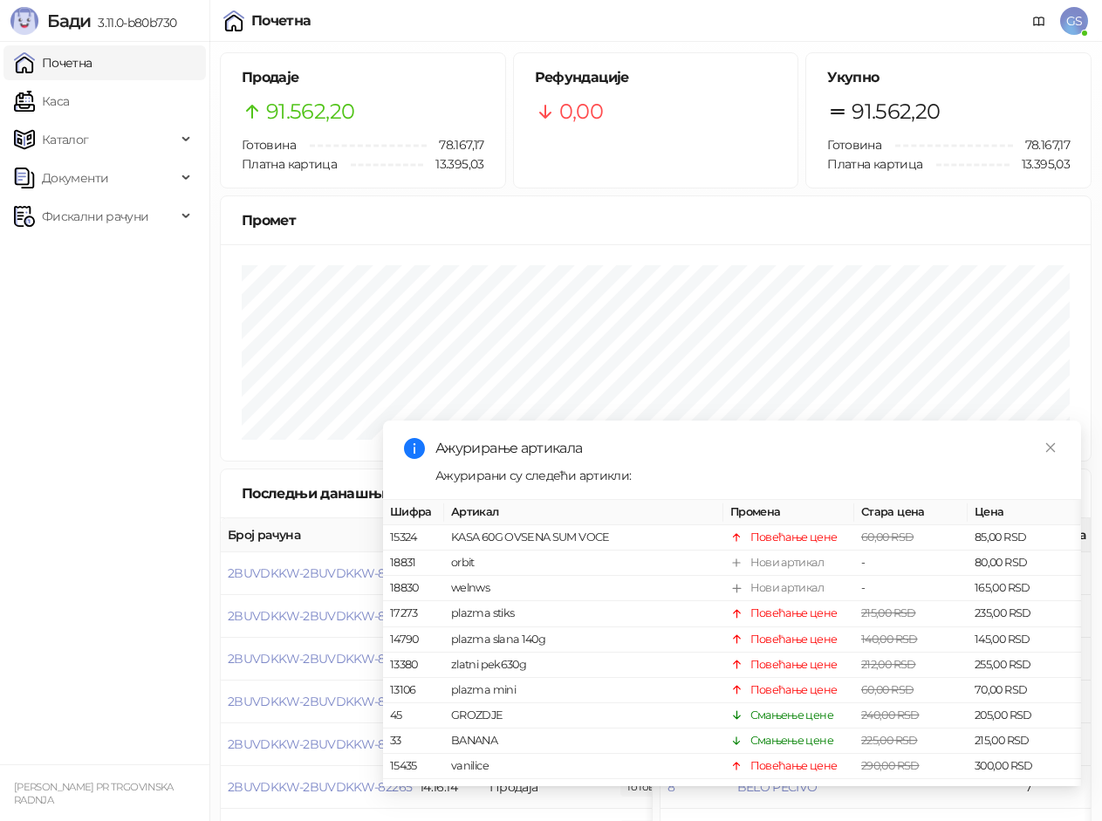 Image resolution: width=1102 pixels, height=821 pixels. I want to click on img: Logo, so click(24, 21).